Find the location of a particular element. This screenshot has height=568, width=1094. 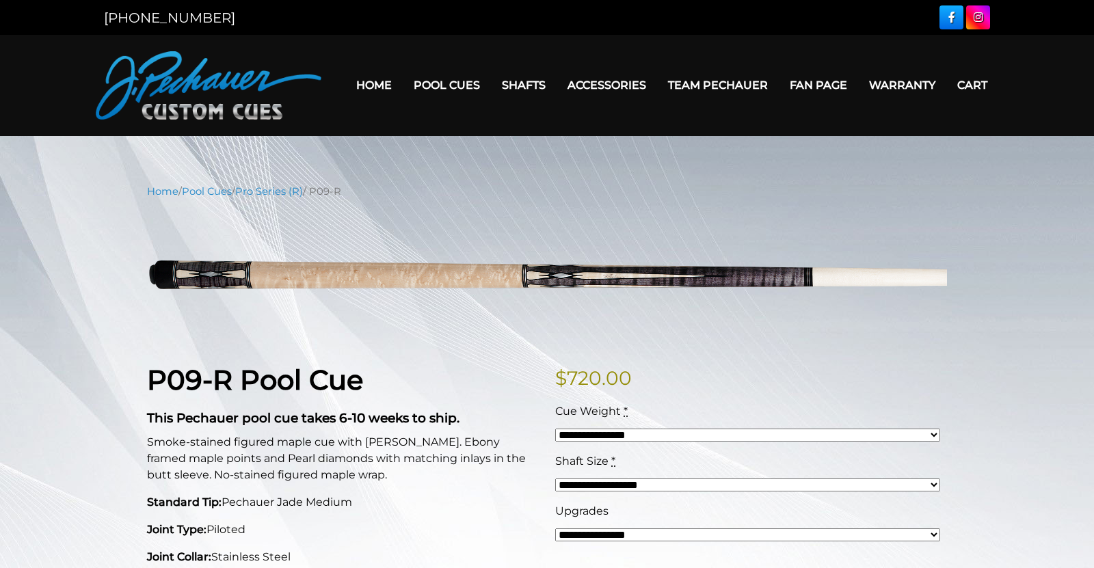

span: Shaft Size is located at coordinates (582, 461).